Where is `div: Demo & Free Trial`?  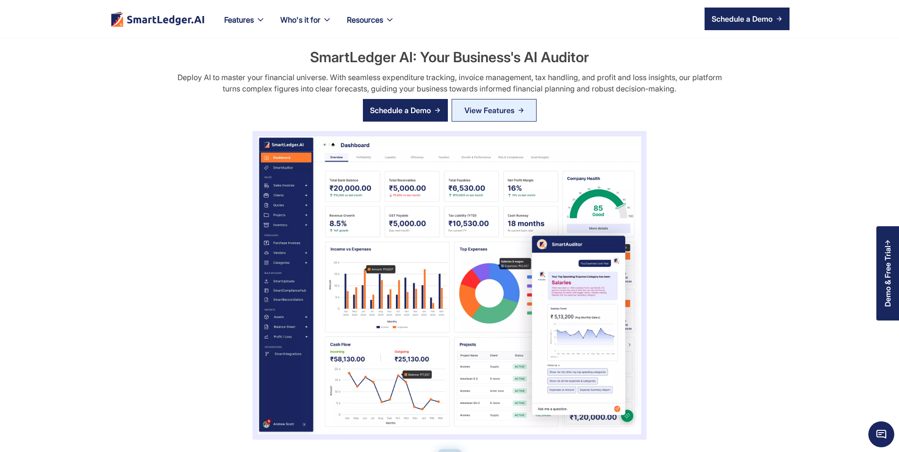
div: Demo & Free Trial is located at coordinates (887, 276).